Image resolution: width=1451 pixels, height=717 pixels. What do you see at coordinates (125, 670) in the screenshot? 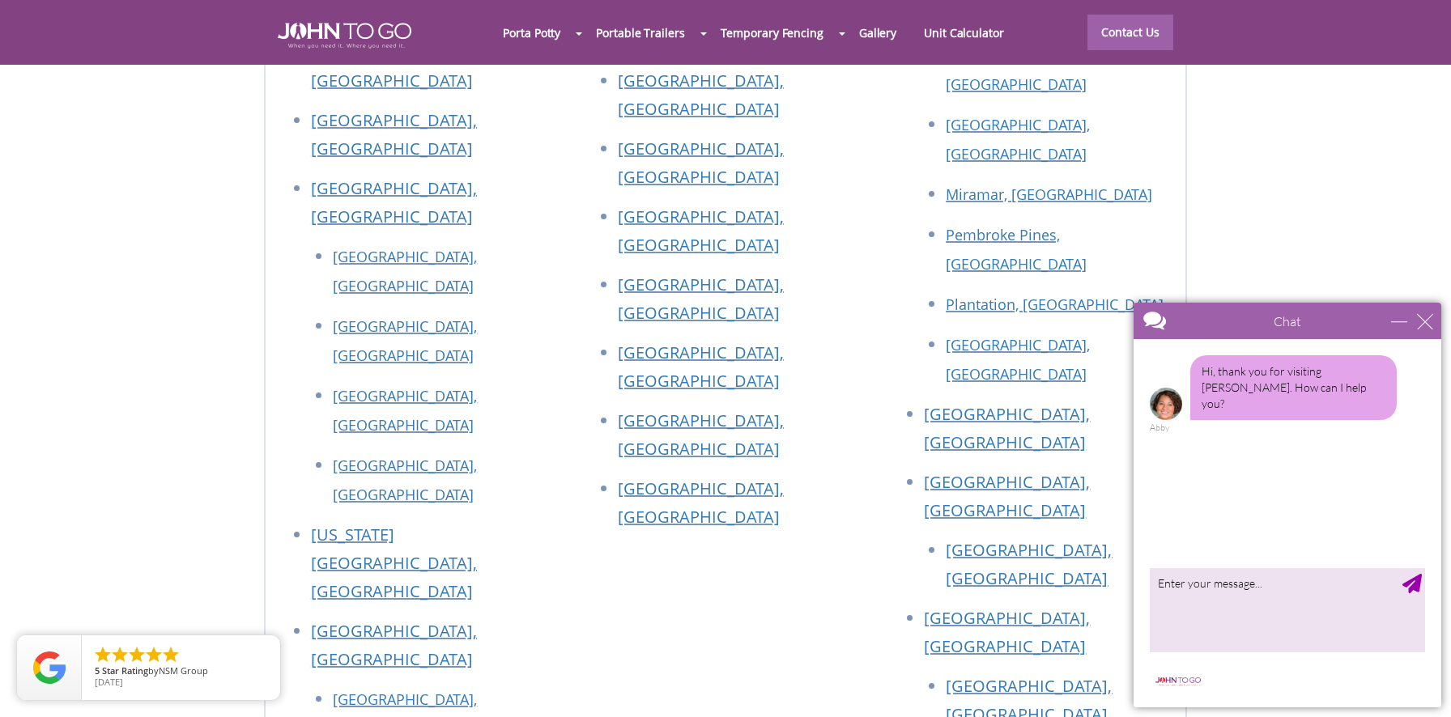
I see `span: Star Rating` at bounding box center [125, 670].